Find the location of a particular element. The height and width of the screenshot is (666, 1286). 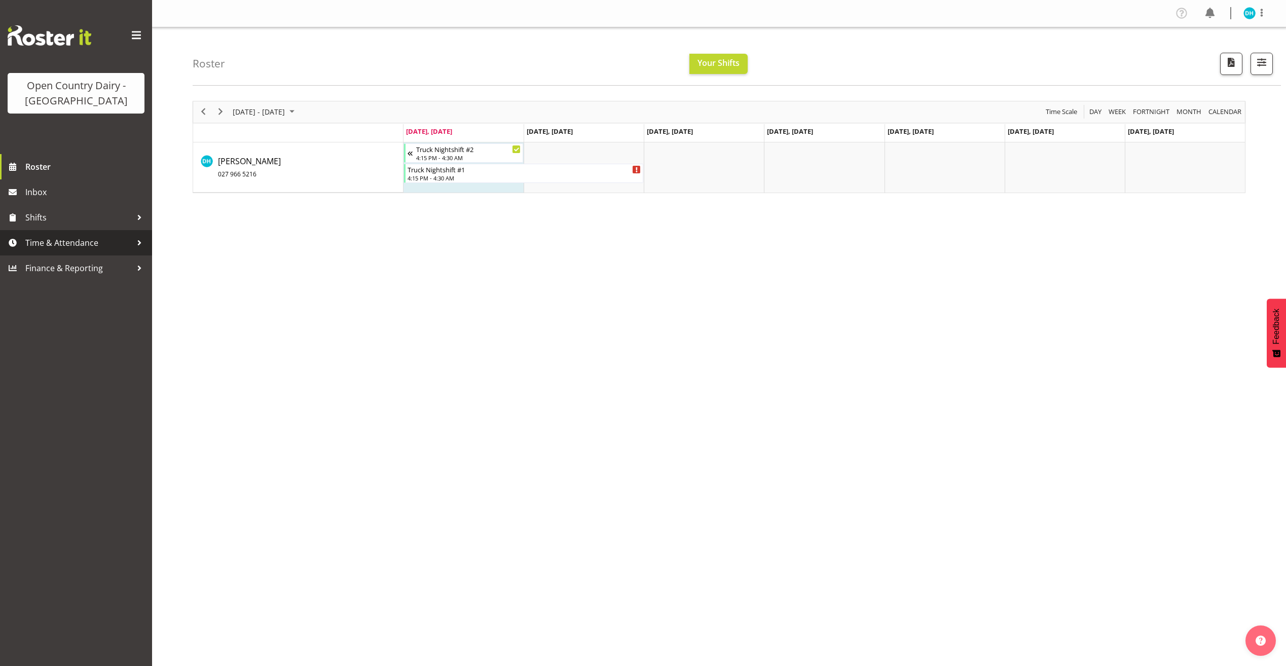

button: August 2025 is located at coordinates (265, 112).